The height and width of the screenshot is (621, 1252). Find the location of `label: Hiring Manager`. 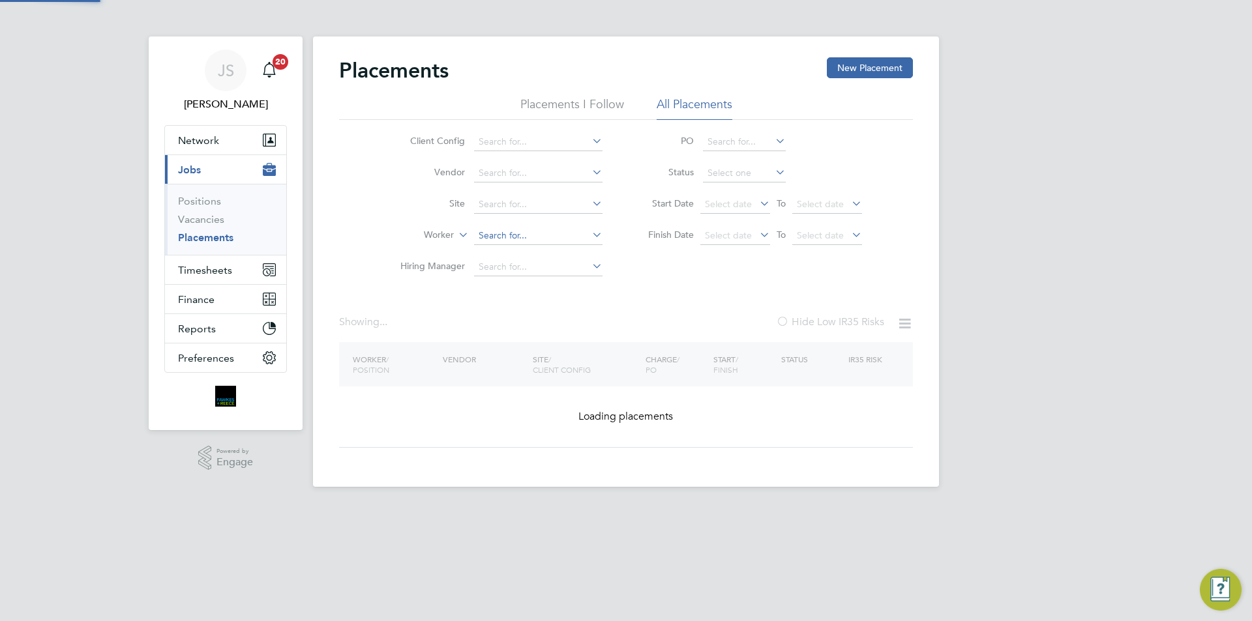

label: Hiring Manager is located at coordinates (427, 266).